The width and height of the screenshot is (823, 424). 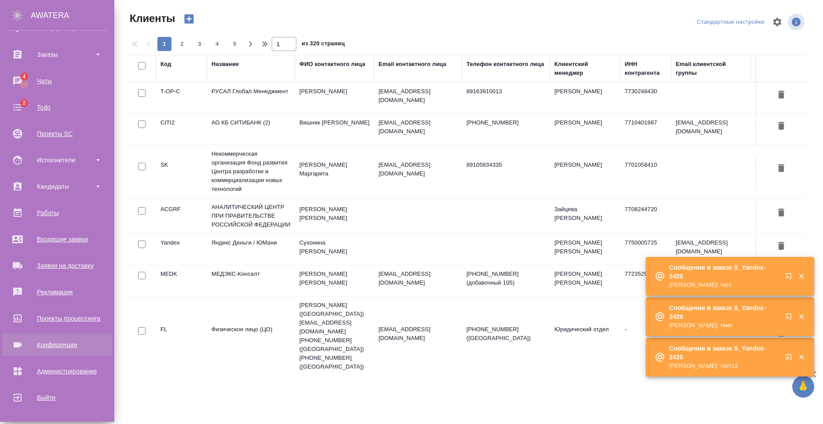 I want to click on td: Физическое лицо (ЦО), so click(x=251, y=336).